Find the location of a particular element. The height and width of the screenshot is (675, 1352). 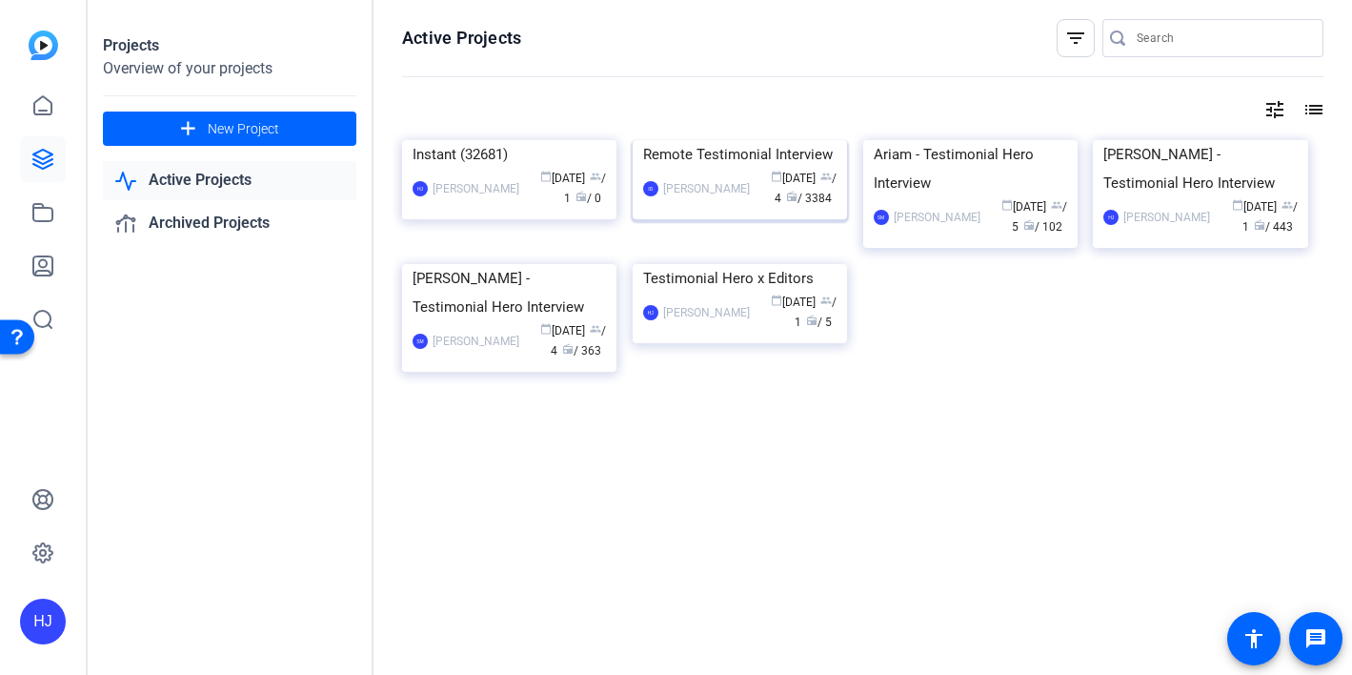

div: Testimonial Hero x Editors is located at coordinates (740, 278).